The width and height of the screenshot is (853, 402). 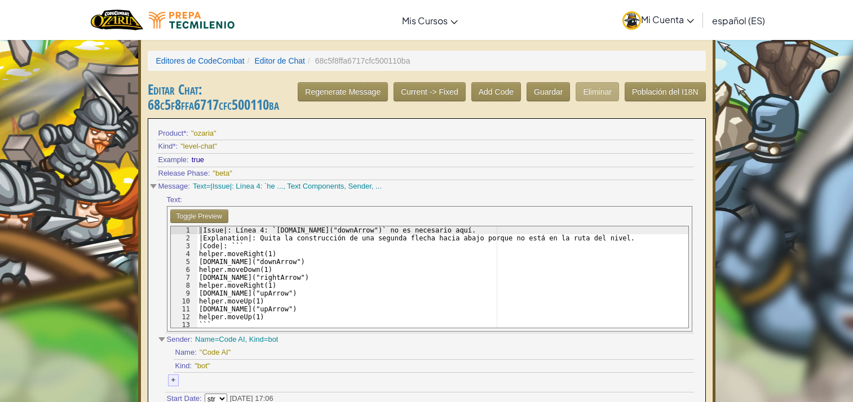 I want to click on h3: : 68c5f8ffa6717cfc500110ba, so click(x=427, y=97).